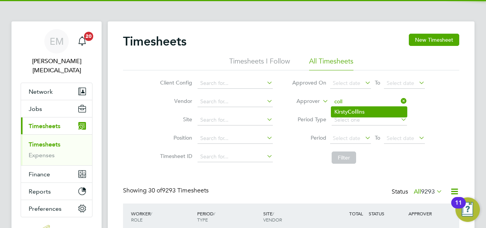 The height and width of the screenshot is (228, 486). I want to click on label: Site, so click(175, 119).